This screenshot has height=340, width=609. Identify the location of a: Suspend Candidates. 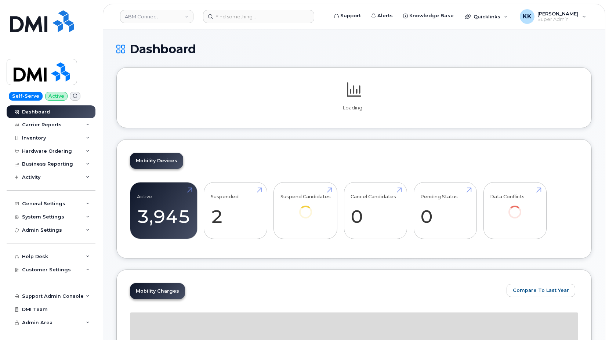
(305, 207).